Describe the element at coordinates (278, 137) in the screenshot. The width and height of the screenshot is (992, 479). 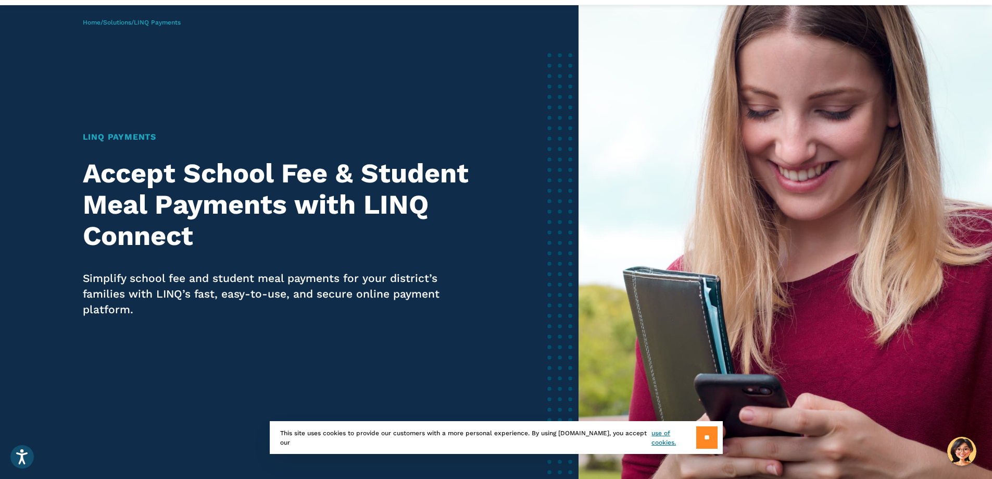
I see `h1: LINQ Payments` at that location.